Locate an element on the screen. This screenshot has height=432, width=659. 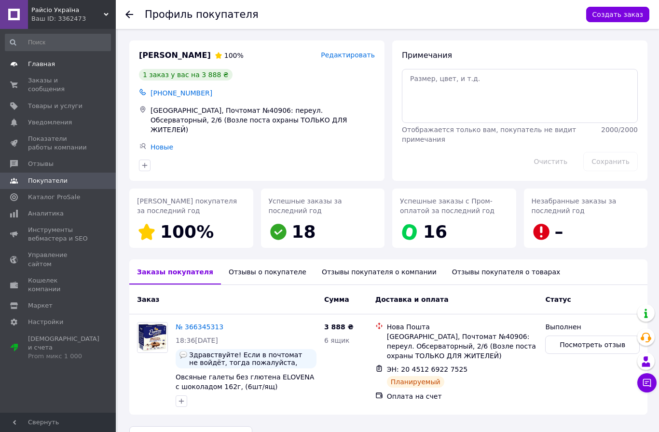
div: 1 заказ у вас на 3 888 ₴ is located at coordinates (186, 75).